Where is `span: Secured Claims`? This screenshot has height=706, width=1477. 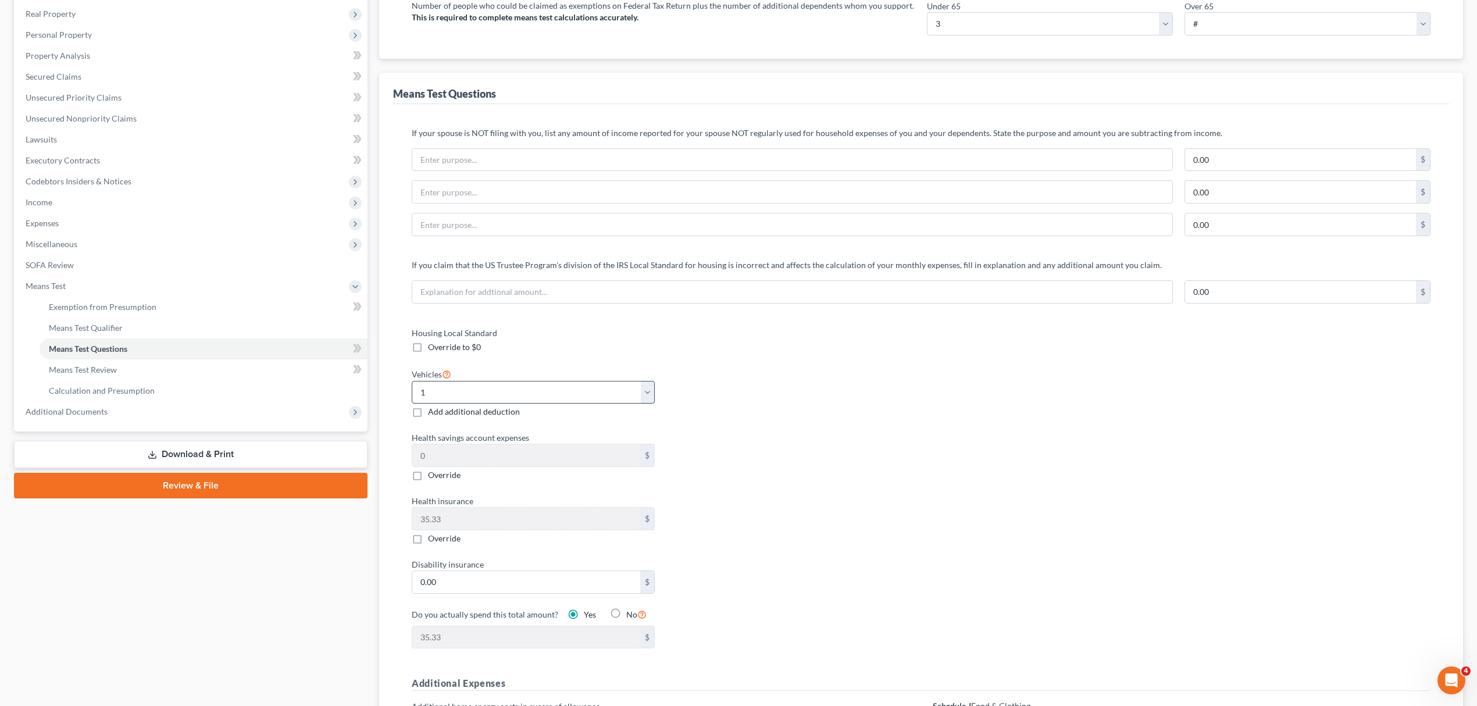 span: Secured Claims is located at coordinates (53, 76).